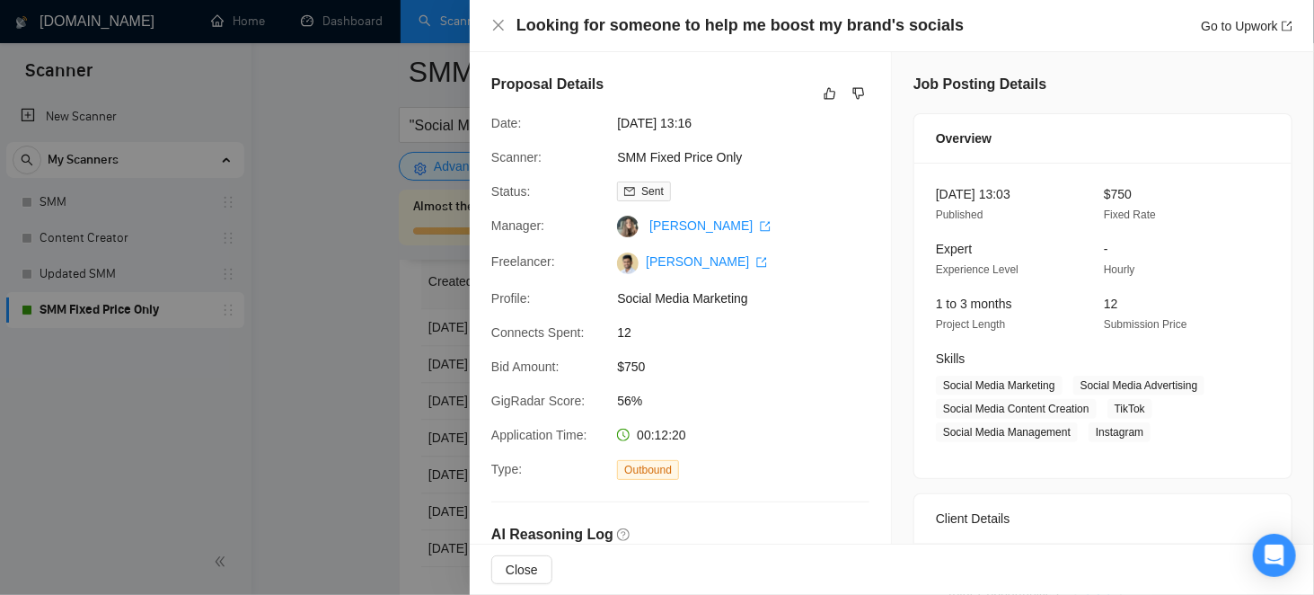 The width and height of the screenshot is (1314, 595). What do you see at coordinates (977, 269) in the screenshot?
I see `span: Experience Level` at bounding box center [977, 269].